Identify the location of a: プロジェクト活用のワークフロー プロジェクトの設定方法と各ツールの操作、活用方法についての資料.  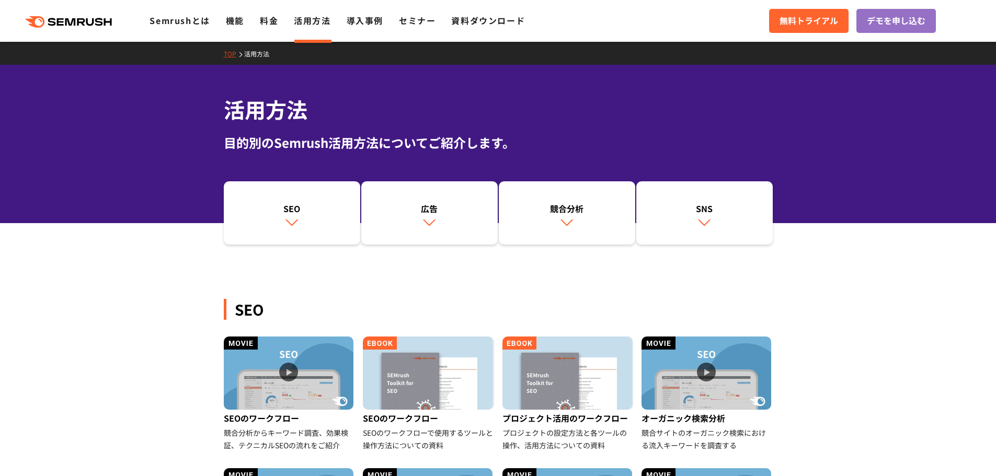
(568, 394).